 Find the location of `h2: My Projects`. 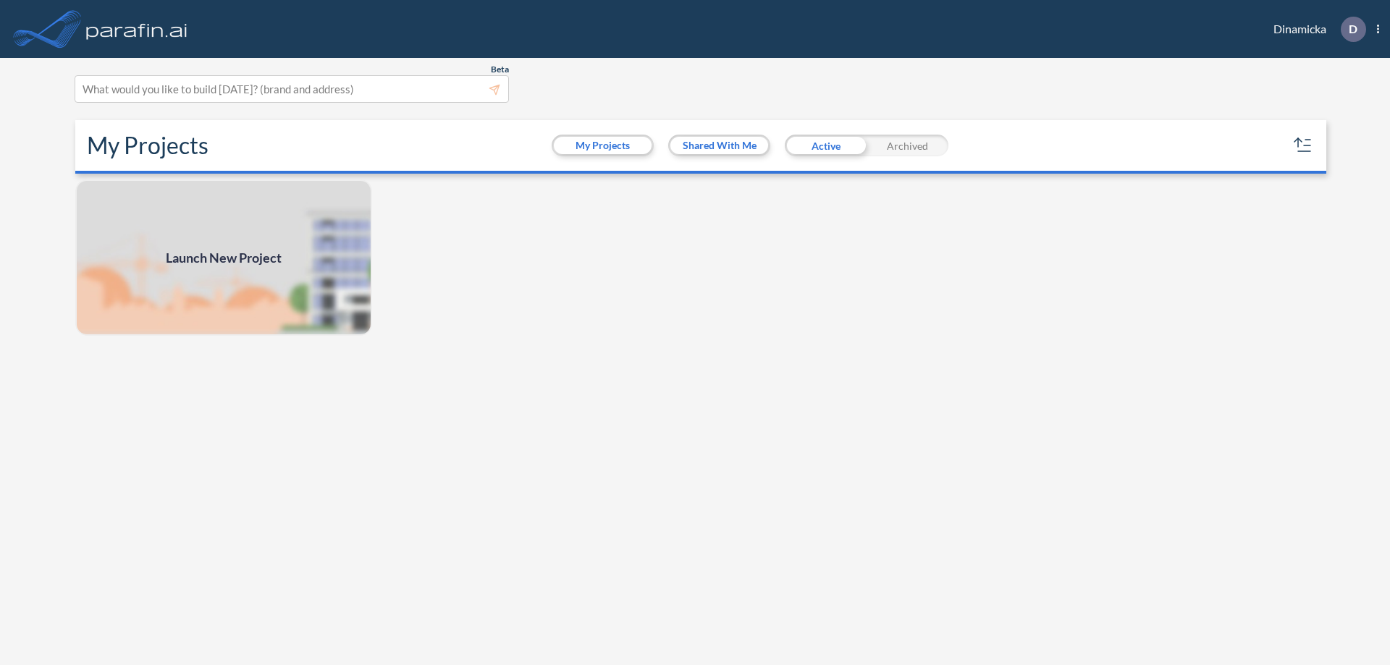

h2: My Projects is located at coordinates (148, 145).